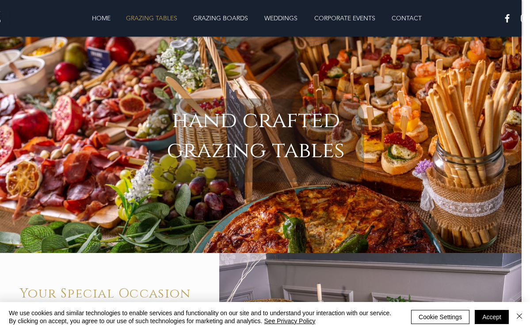 This screenshot has height=332, width=530. Describe the element at coordinates (281, 18) in the screenshot. I see `a: WEDDINGS` at that location.